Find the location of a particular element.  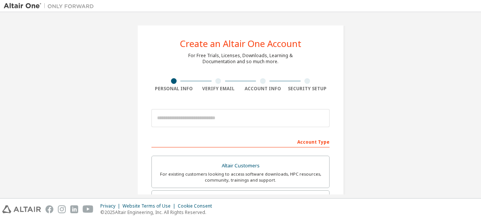

div: Create an Altair One Account is located at coordinates (240, 44).